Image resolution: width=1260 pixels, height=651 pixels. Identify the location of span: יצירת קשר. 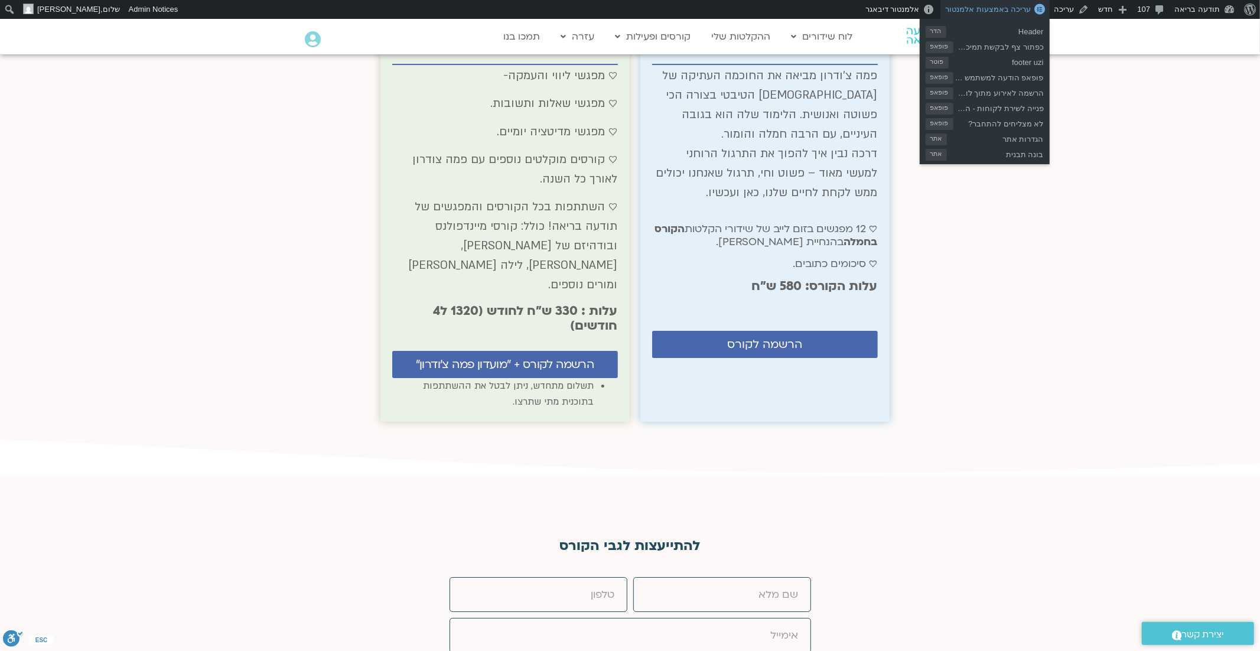
(1203, 634).